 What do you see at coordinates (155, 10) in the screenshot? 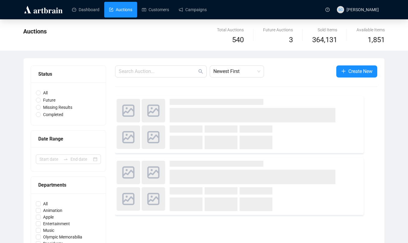
I see `a: Customers` at bounding box center [155, 10].